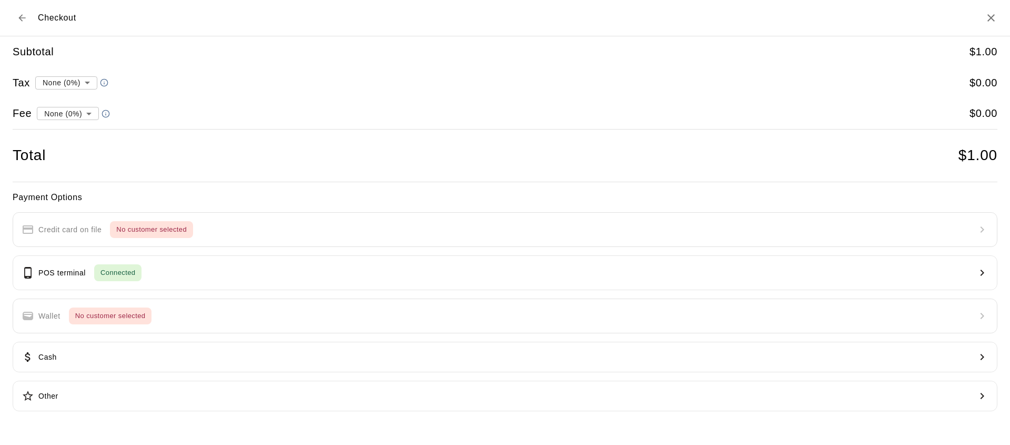 This screenshot has width=1010, height=445. What do you see at coordinates (505, 357) in the screenshot?
I see `button: Cash` at bounding box center [505, 357].